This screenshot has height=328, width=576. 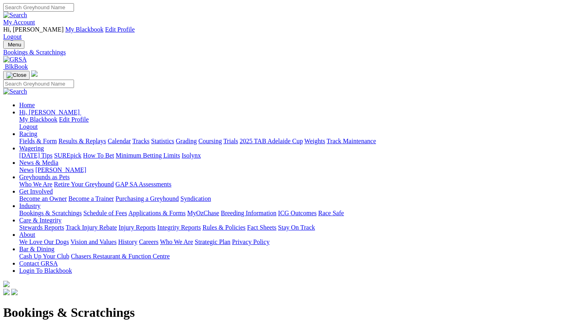 What do you see at coordinates (186, 141) in the screenshot?
I see `a: Grading` at bounding box center [186, 141].